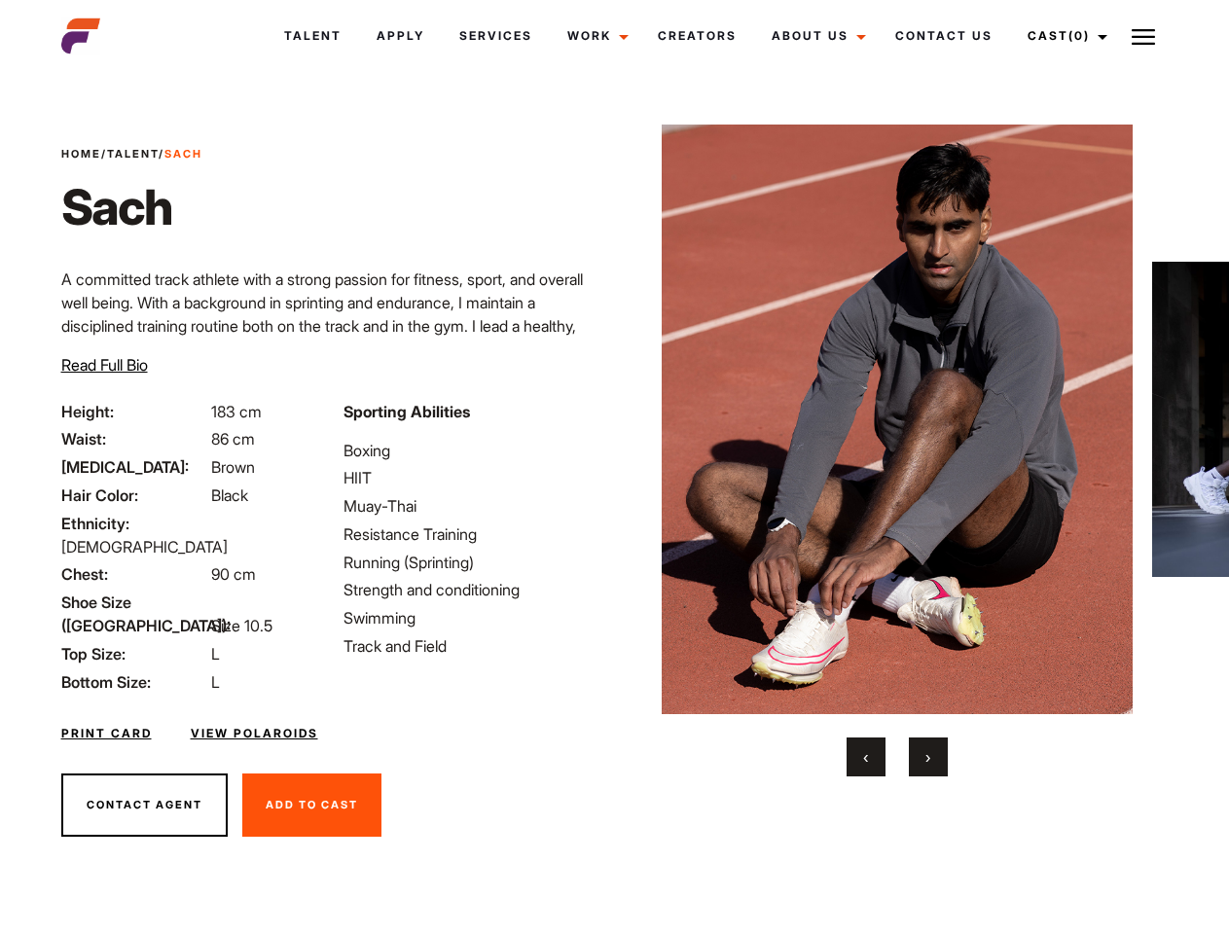  I want to click on span: 90 cm, so click(234, 574).